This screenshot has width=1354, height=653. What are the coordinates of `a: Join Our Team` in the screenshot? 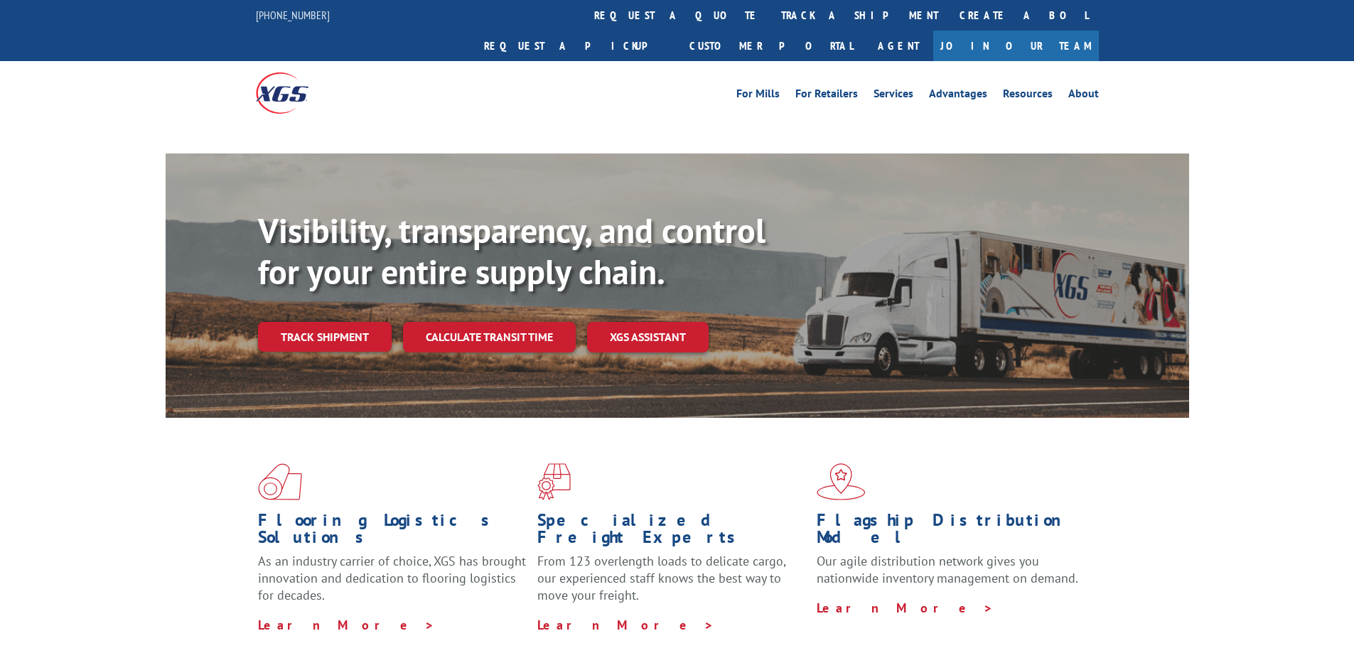 It's located at (1016, 45).